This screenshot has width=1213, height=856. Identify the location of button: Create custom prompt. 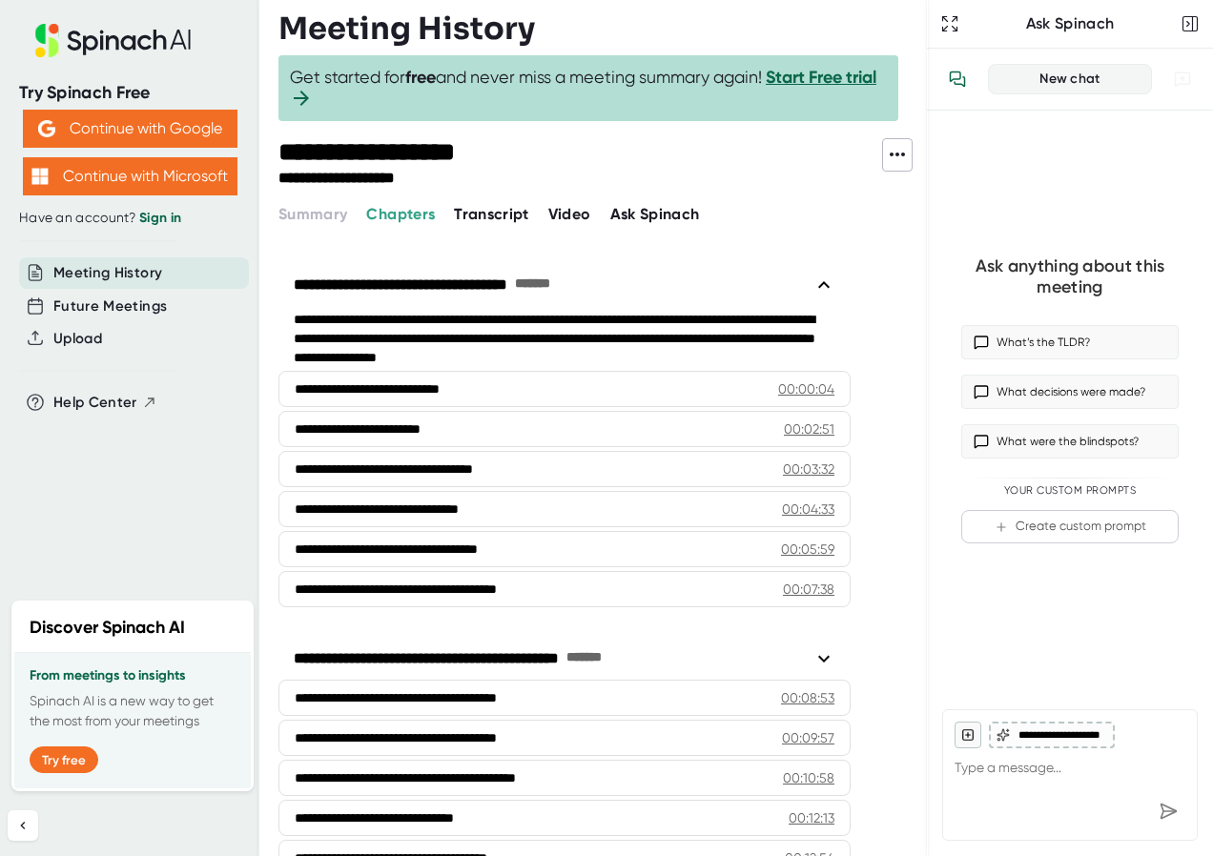
(1070, 526).